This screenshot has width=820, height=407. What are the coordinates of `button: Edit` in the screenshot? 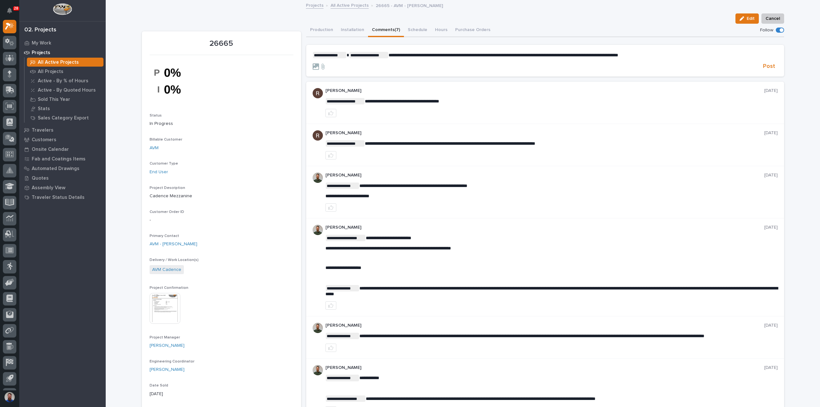 It's located at (747, 19).